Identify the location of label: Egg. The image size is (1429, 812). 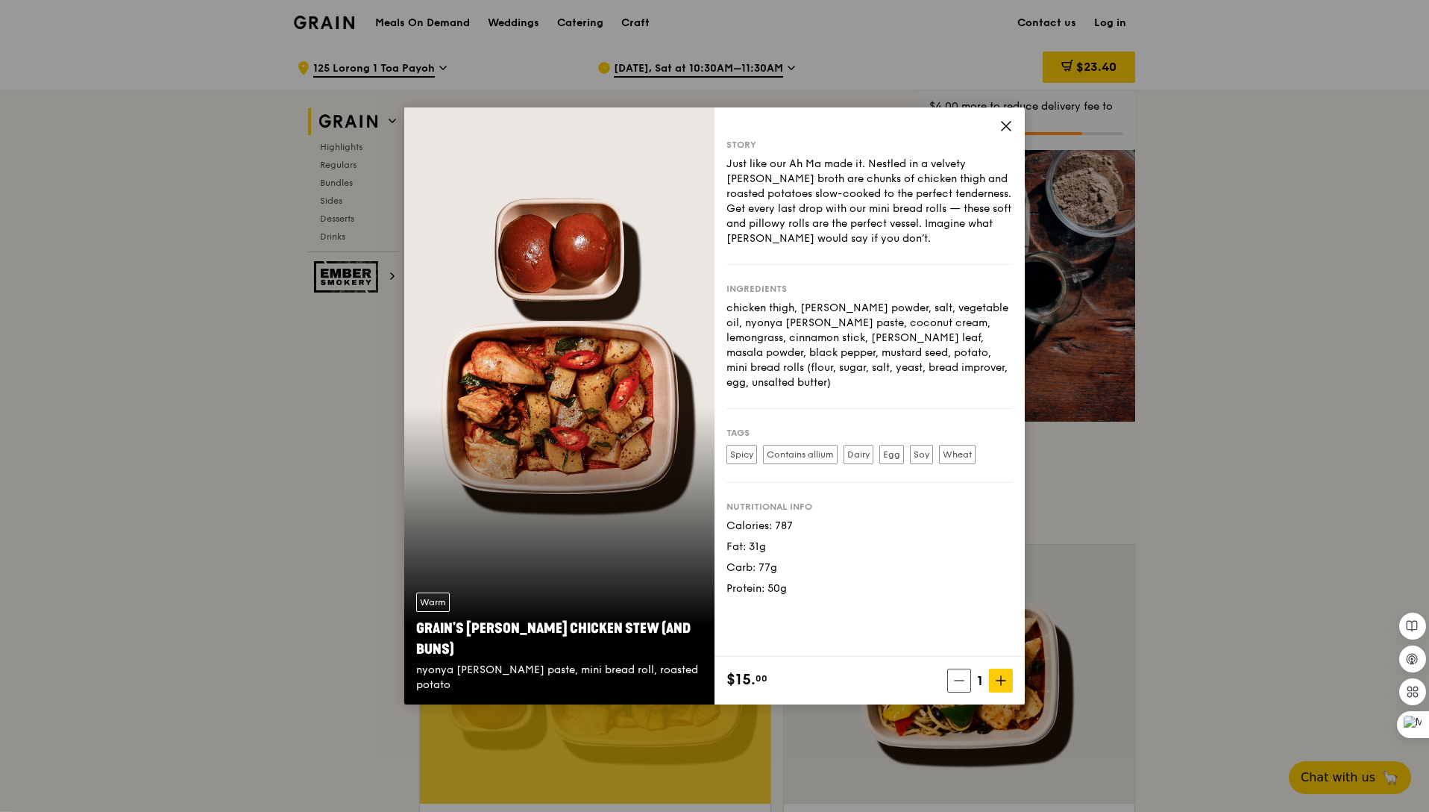
(891, 454).